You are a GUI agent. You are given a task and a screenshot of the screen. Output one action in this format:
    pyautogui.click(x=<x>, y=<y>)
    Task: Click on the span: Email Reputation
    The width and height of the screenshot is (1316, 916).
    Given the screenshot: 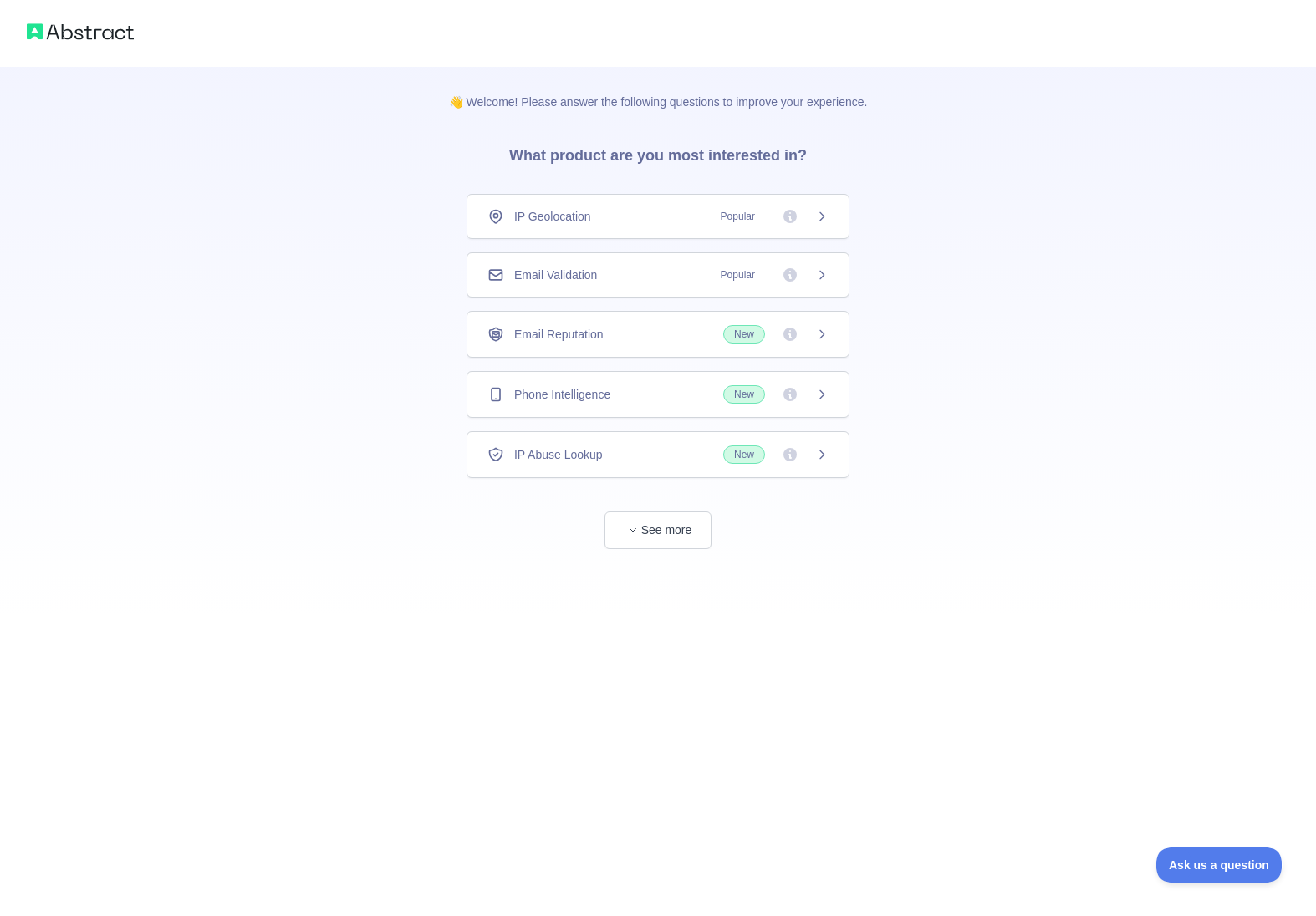 What is the action you would take?
    pyautogui.click(x=558, y=334)
    